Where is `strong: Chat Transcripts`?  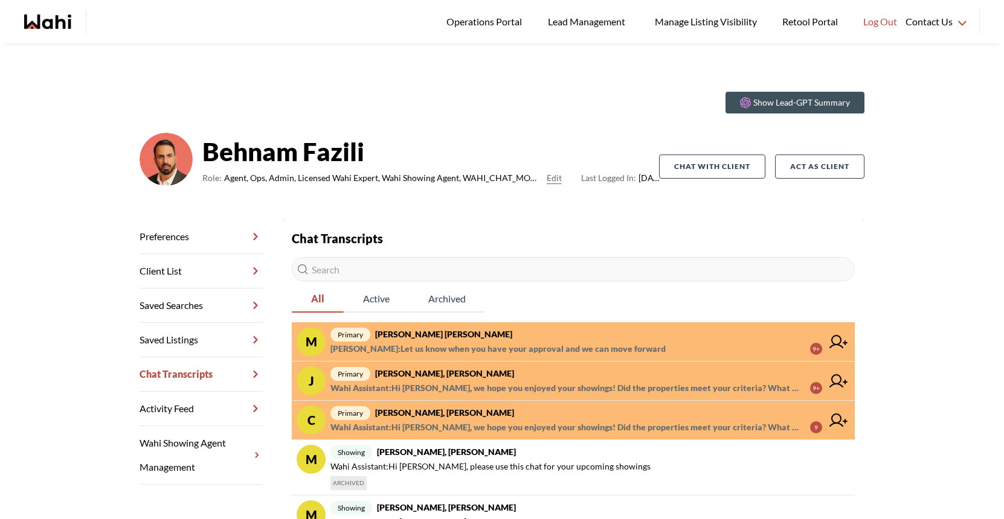
strong: Chat Transcripts is located at coordinates (337, 239).